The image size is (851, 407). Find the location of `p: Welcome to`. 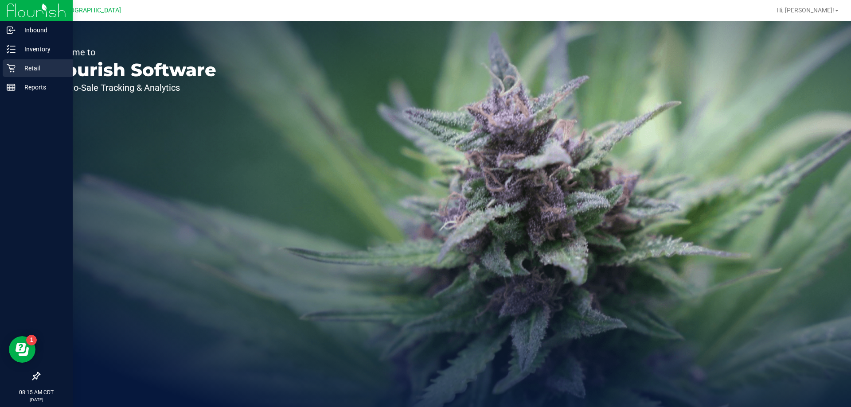

p: Welcome to is located at coordinates (132, 52).